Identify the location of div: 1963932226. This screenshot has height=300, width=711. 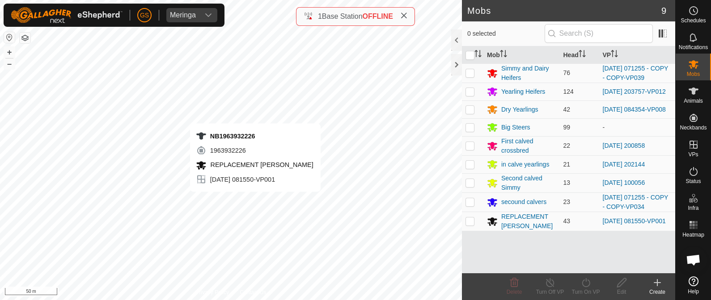
(254, 151).